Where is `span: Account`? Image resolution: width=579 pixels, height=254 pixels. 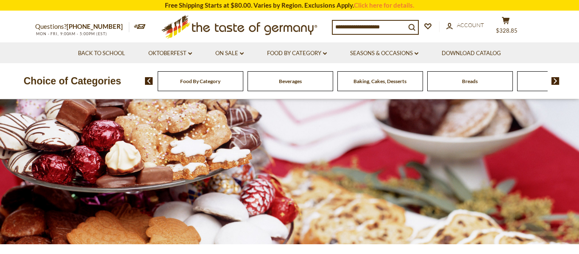 span: Account is located at coordinates (470, 25).